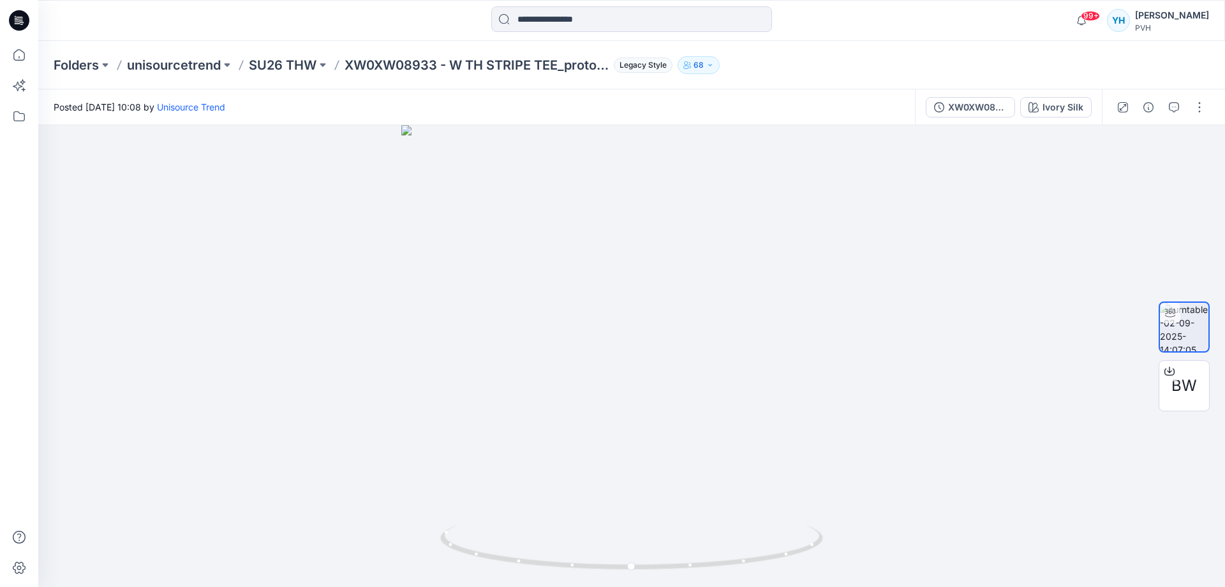  I want to click on button: Legacy Style, so click(641, 65).